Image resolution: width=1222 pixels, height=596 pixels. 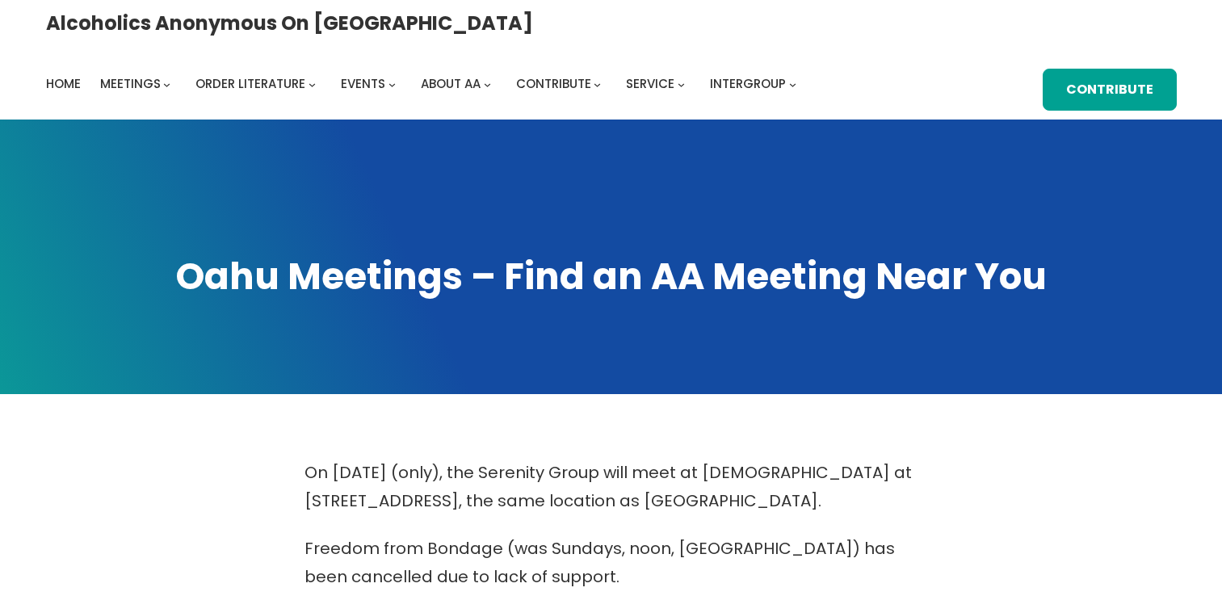 What do you see at coordinates (451, 84) in the screenshot?
I see `a: About AA` at bounding box center [451, 84].